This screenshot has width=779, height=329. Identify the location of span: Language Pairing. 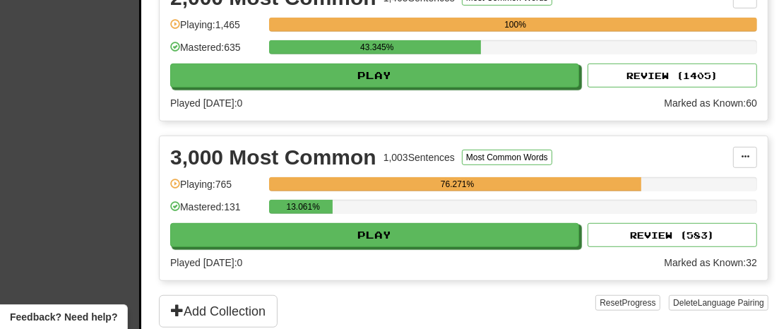
(731, 303).